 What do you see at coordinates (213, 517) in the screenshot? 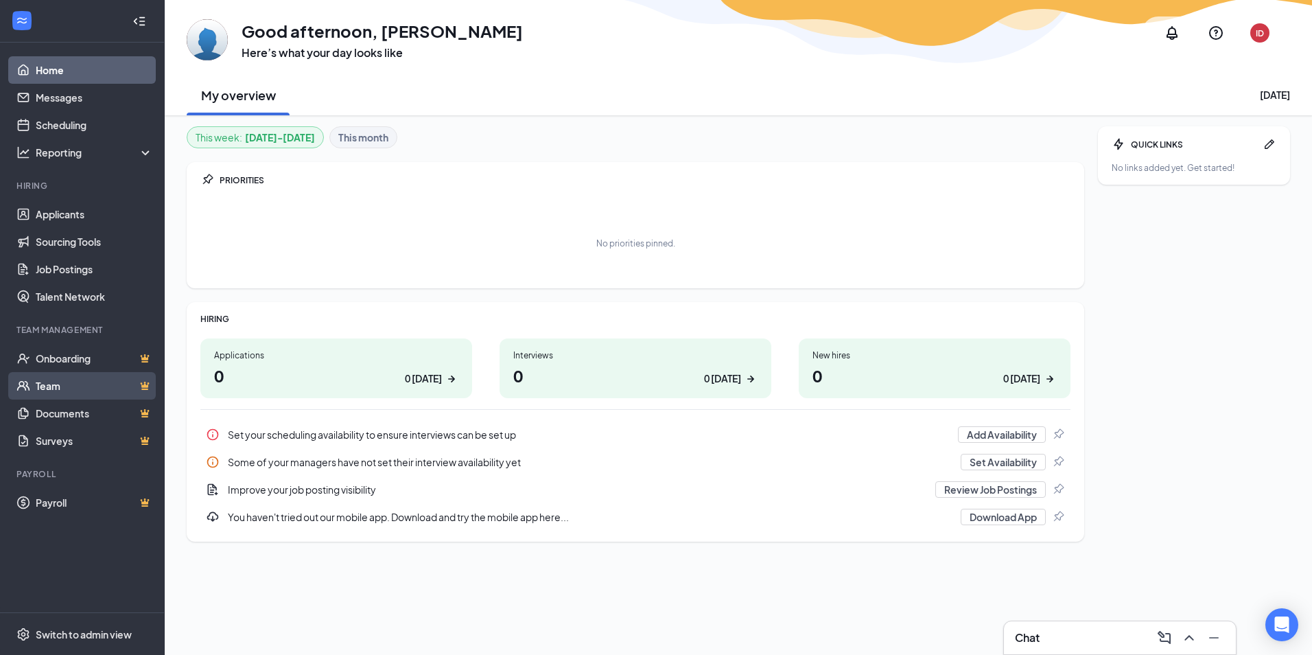
I see `svg: Download` at bounding box center [213, 517].